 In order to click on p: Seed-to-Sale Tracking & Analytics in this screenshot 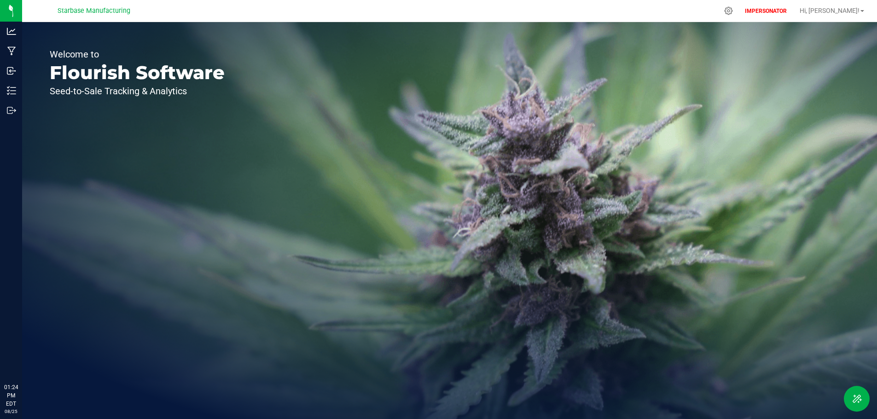, I will do `click(137, 91)`.